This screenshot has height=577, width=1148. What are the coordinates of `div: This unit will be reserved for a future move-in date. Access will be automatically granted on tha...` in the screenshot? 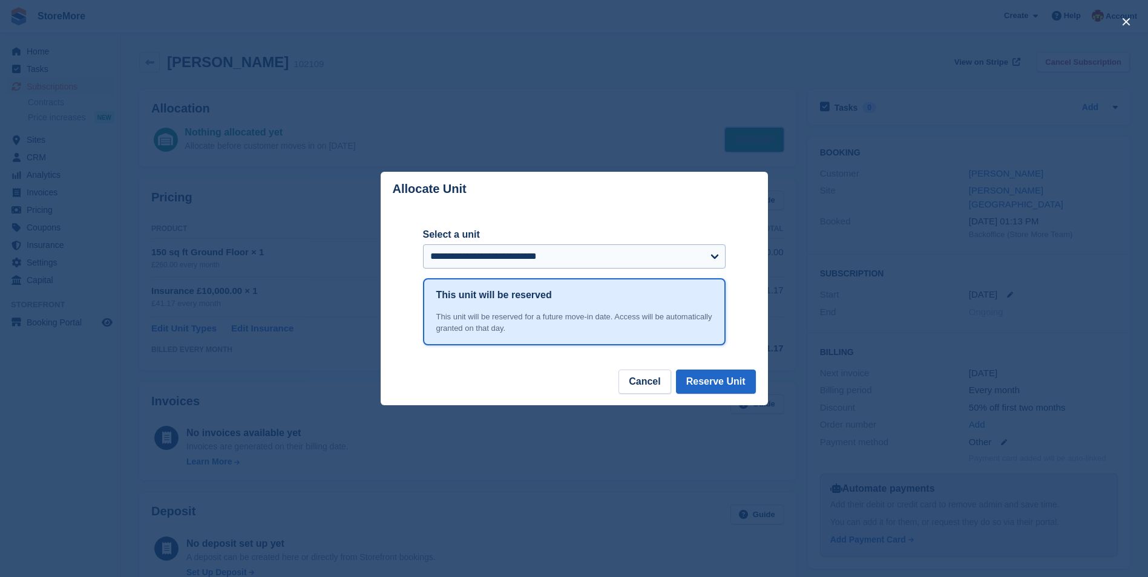 It's located at (574, 323).